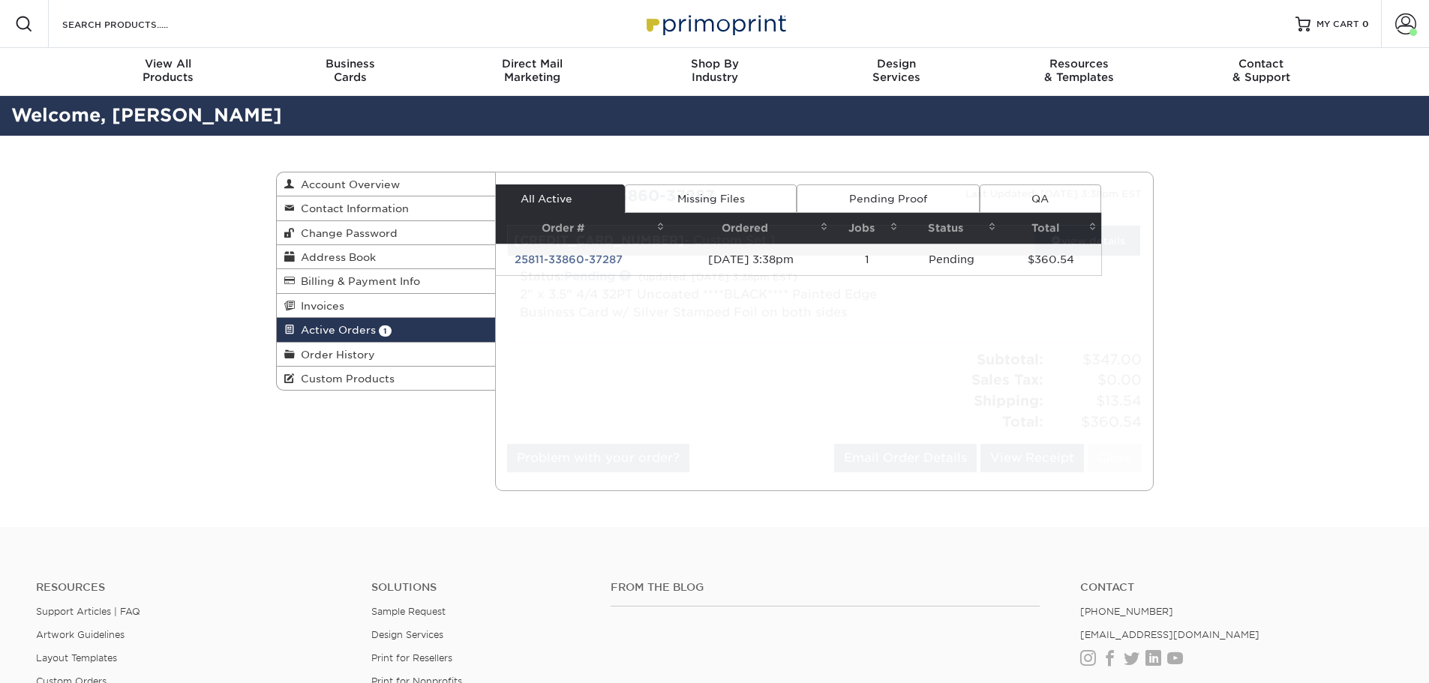 The width and height of the screenshot is (1429, 683). Describe the element at coordinates (77, 658) in the screenshot. I see `a: Layout Templates` at that location.